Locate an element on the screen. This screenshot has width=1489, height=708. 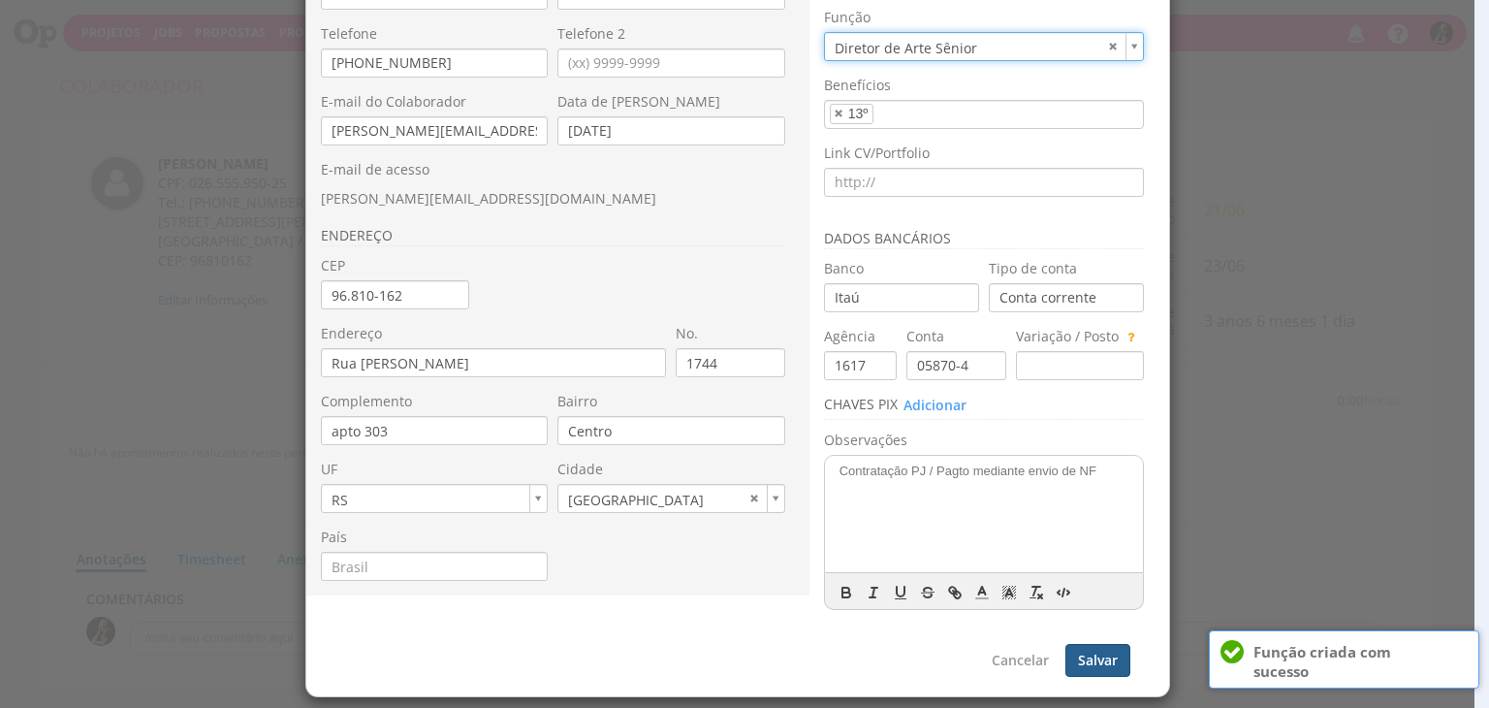
label: Link CV/Portfolio is located at coordinates (876, 153).